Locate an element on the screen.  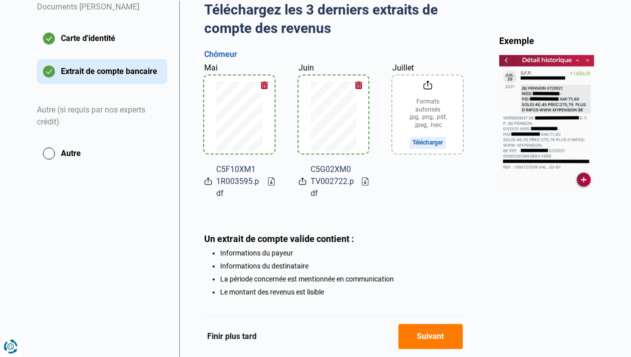
span: C5F10XM11R003595.pdf is located at coordinates (238, 181).